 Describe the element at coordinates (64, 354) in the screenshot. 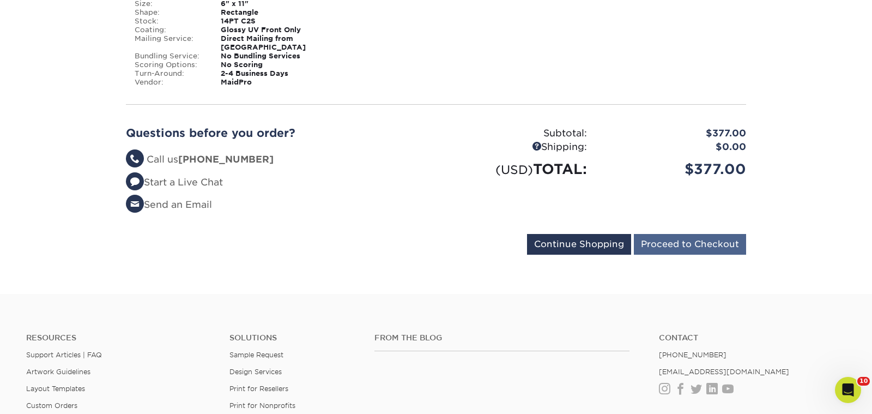

I see `a: Support Articles | FAQ` at that location.